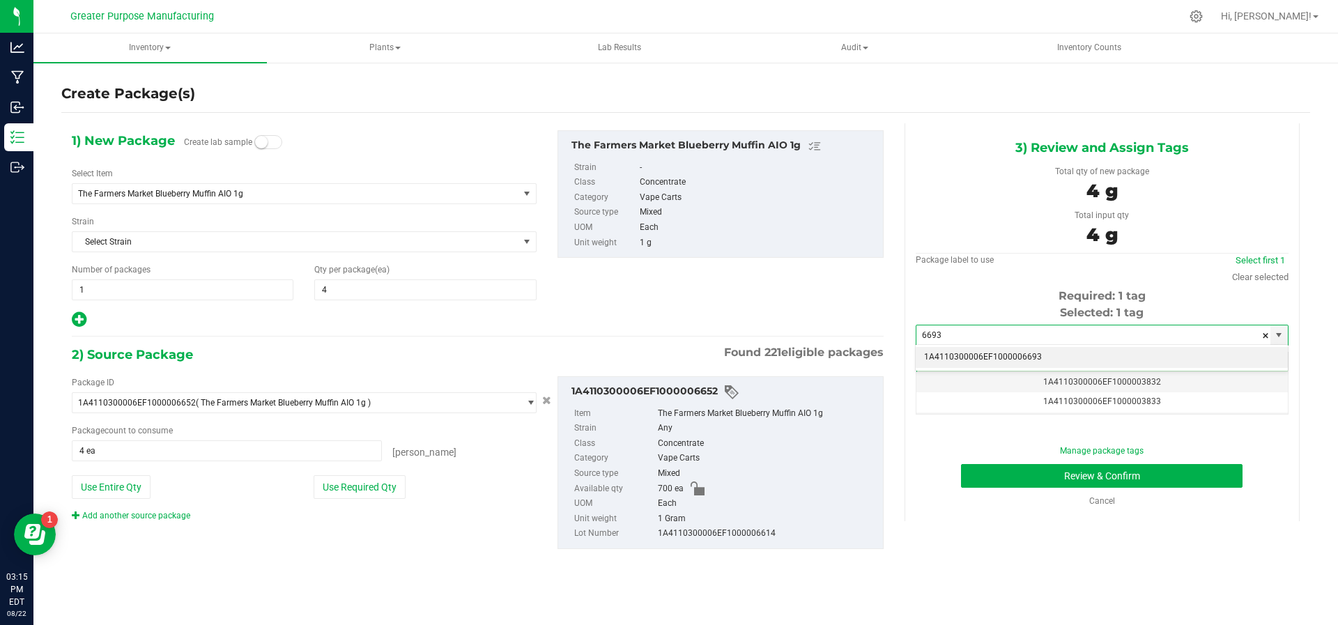 The height and width of the screenshot is (625, 1338). Describe the element at coordinates (854, 48) in the screenshot. I see `span: Audit` at that location.